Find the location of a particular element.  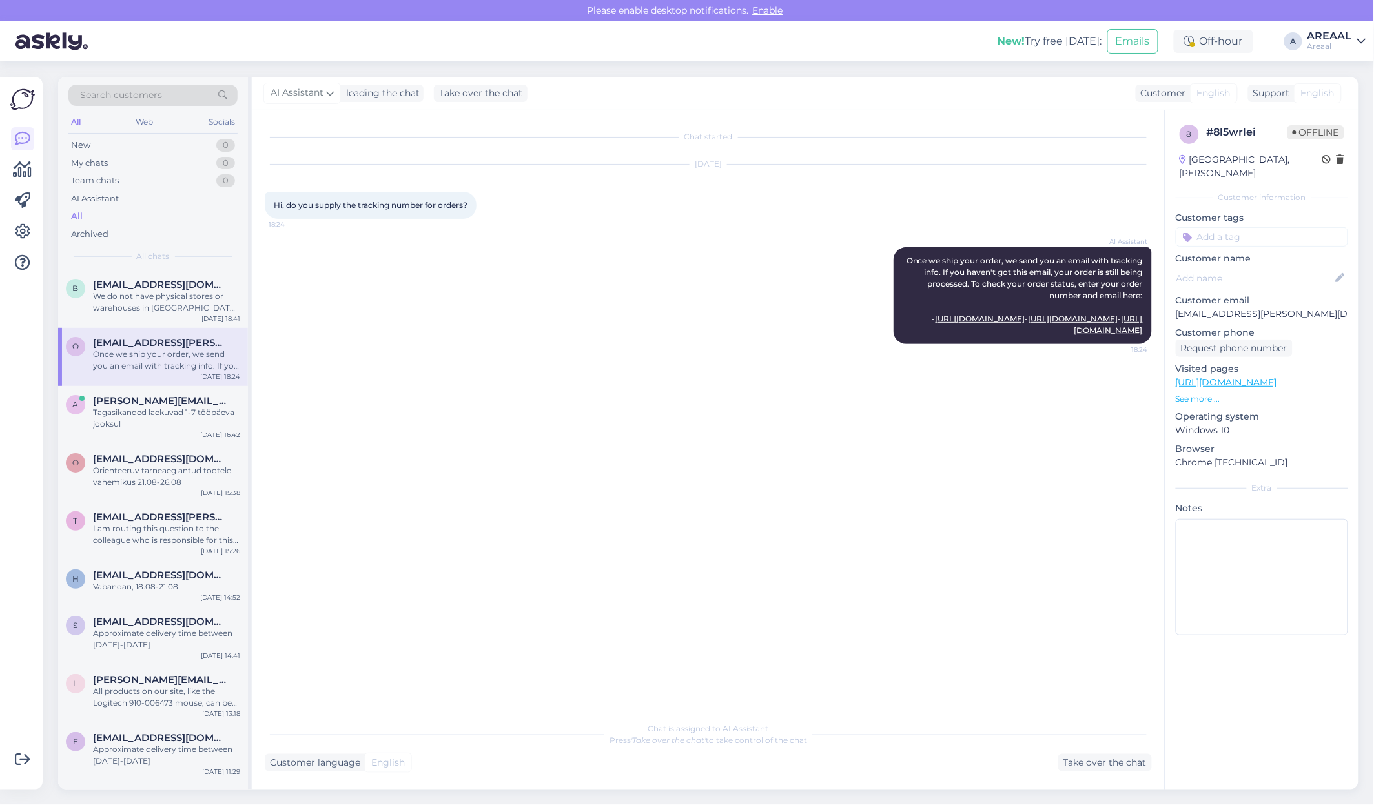

span: 8 is located at coordinates (1189, 134).